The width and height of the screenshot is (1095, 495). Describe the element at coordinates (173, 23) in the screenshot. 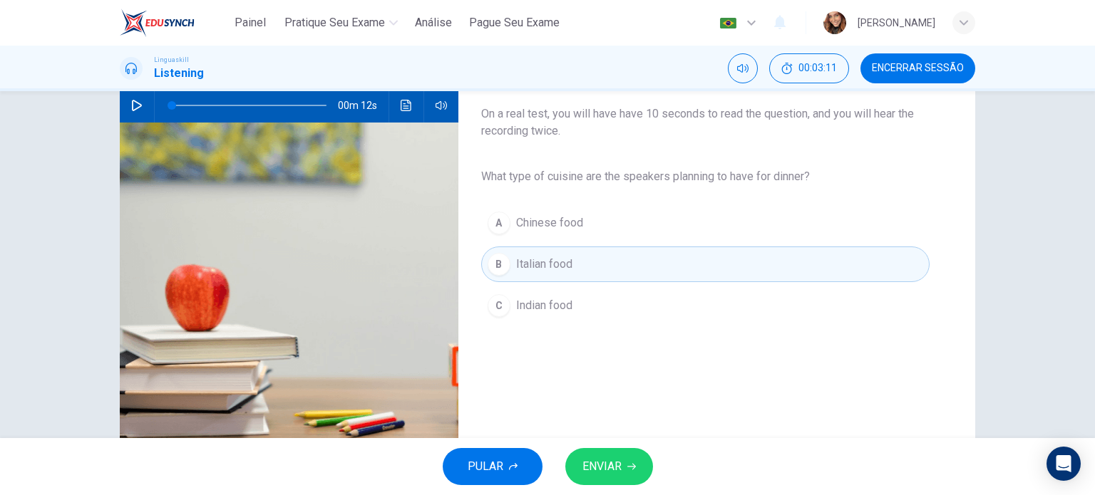

I see `a: EduSynch logo` at that location.